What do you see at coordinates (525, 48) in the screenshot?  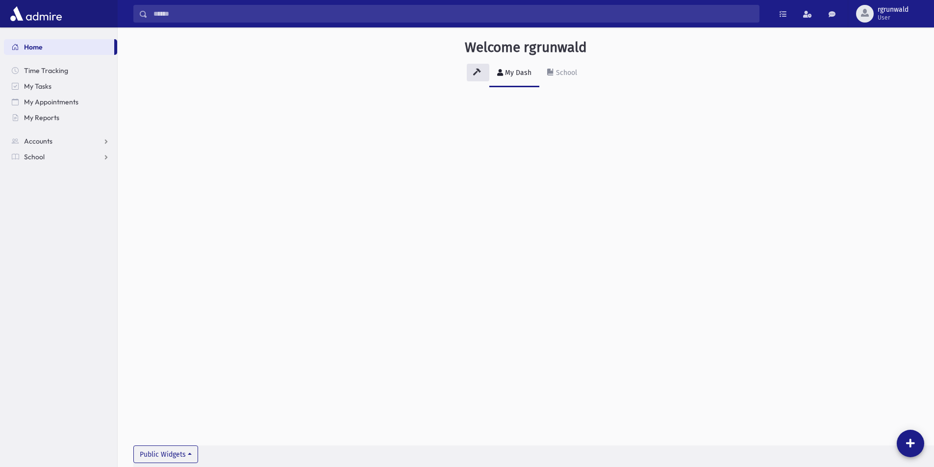 I see `h3: Welcome rgrunwald` at bounding box center [525, 48].